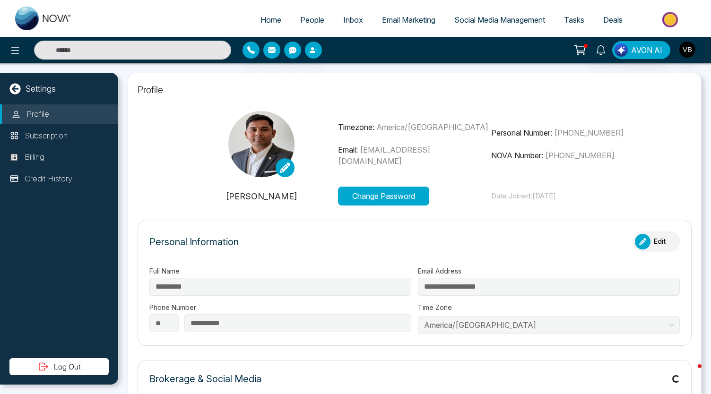 The width and height of the screenshot is (711, 394). Describe the element at coordinates (499, 20) in the screenshot. I see `span: Social Media Management` at that location.